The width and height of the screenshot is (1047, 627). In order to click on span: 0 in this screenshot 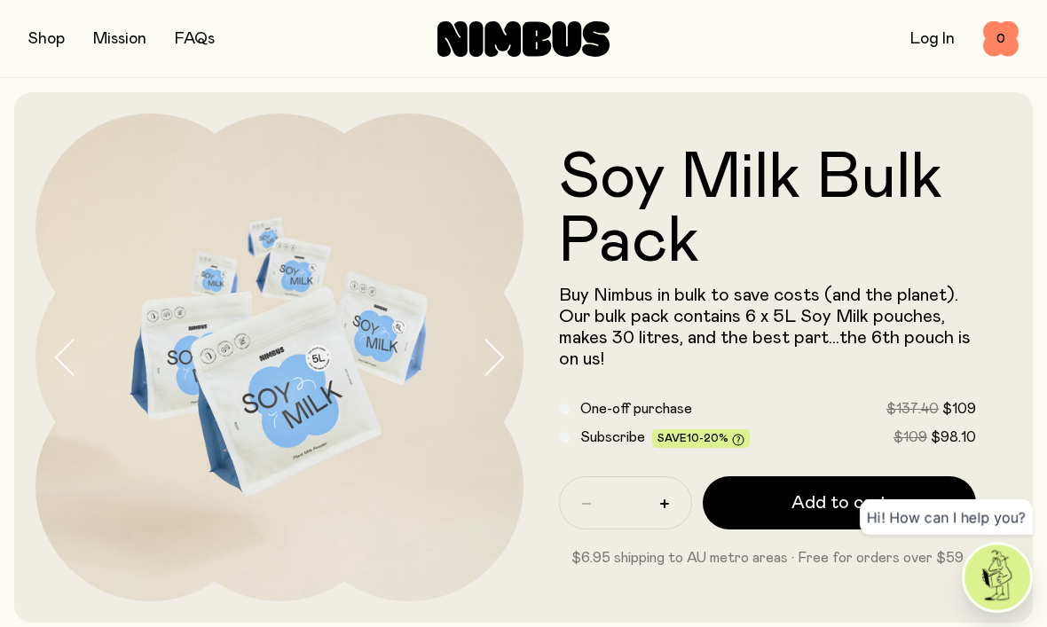, I will do `click(1001, 39)`.